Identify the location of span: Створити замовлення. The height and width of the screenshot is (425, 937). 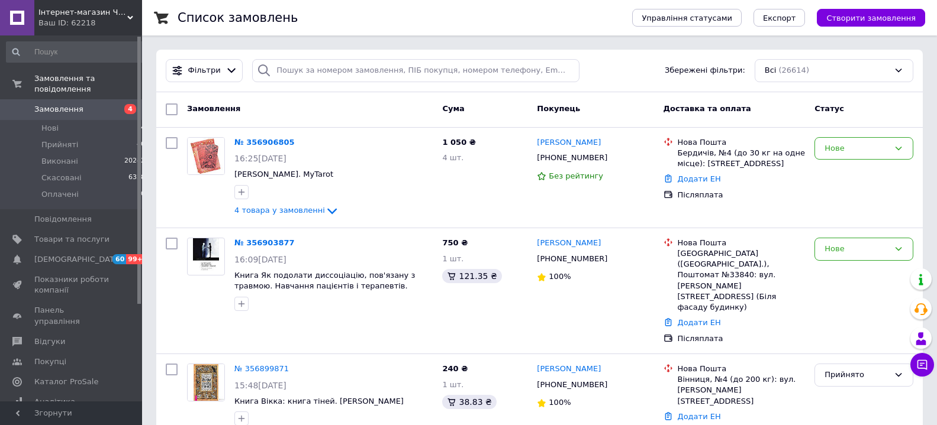
(870, 18).